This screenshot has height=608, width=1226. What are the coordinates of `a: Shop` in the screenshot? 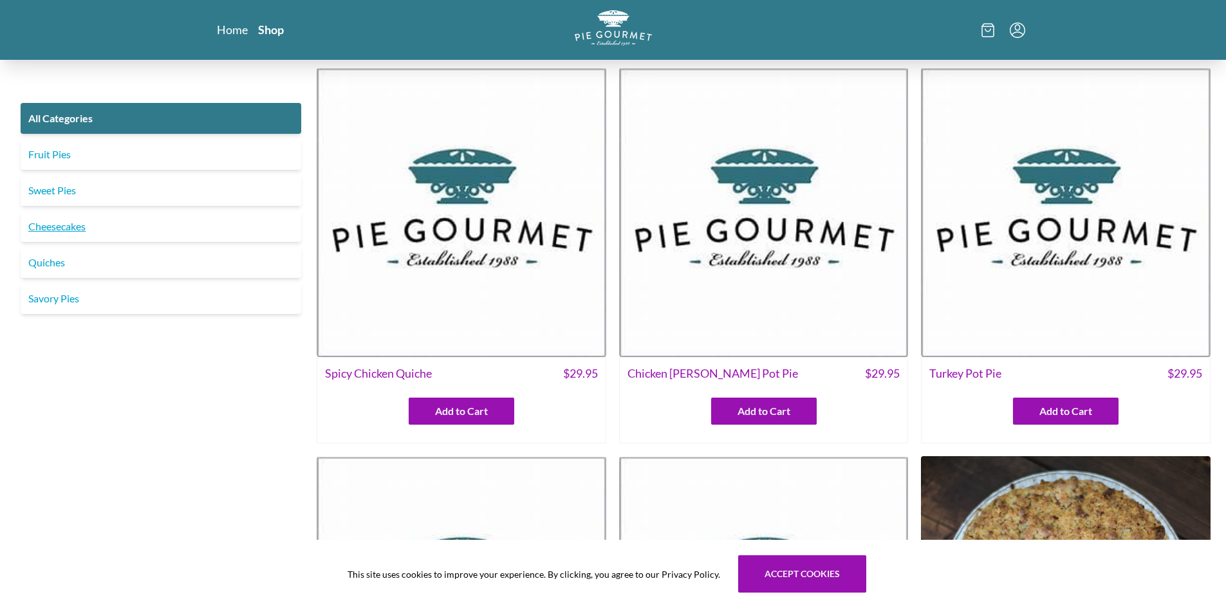 It's located at (271, 30).